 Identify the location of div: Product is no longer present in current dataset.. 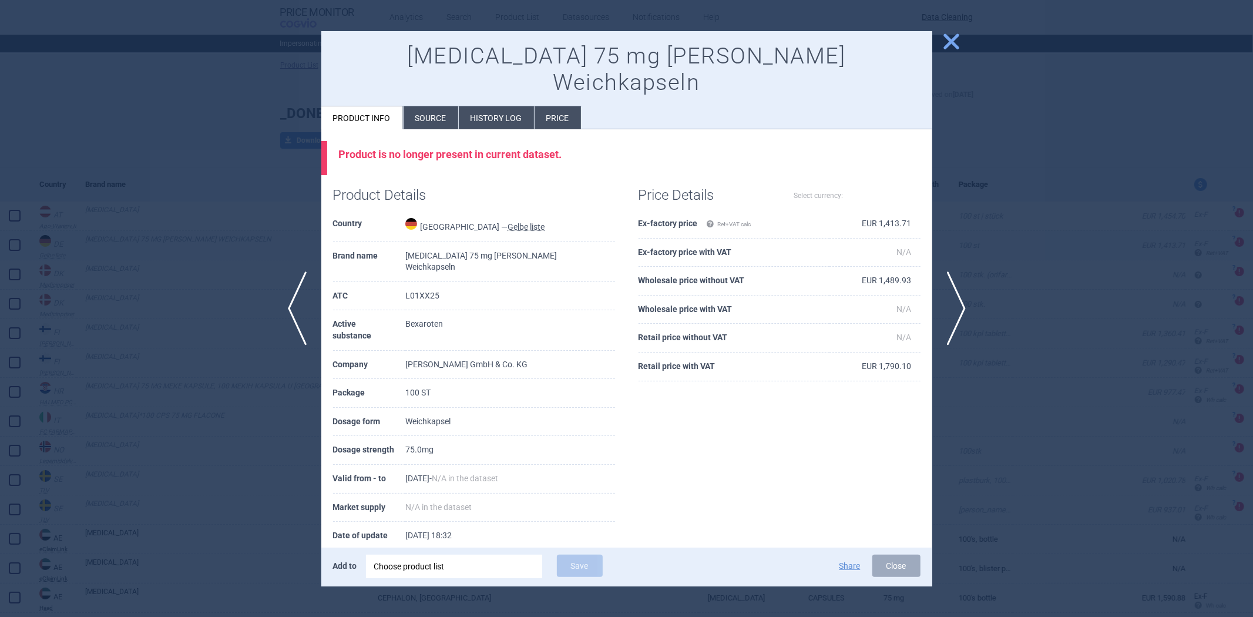
(630, 155).